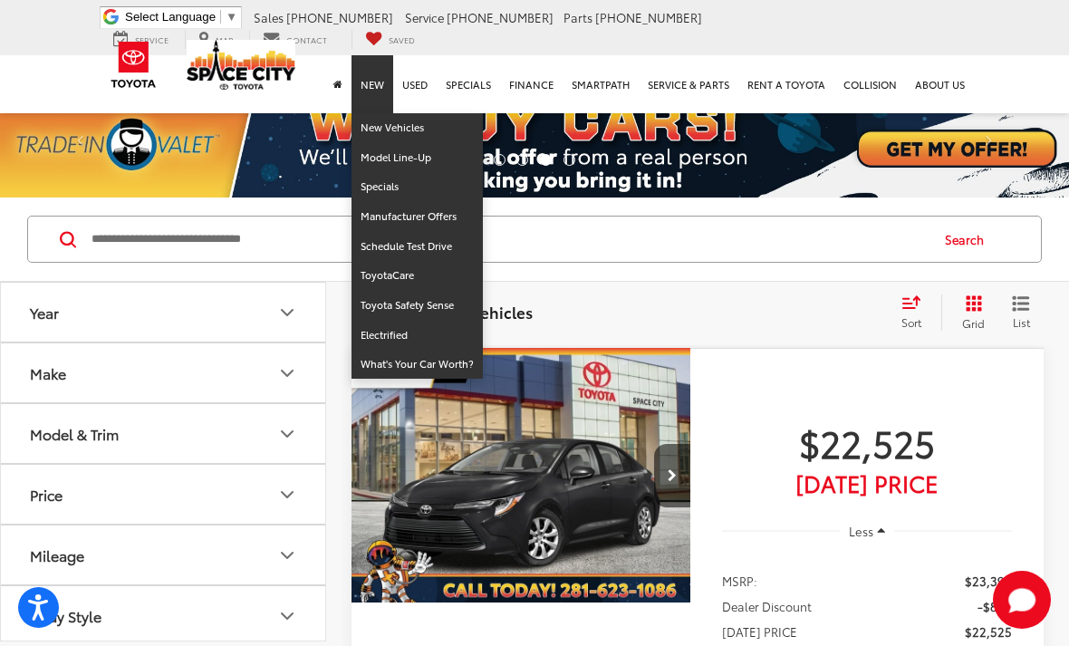  What do you see at coordinates (1022, 600) in the screenshot?
I see `button: Toggle Chat Window` at bounding box center [1022, 600].